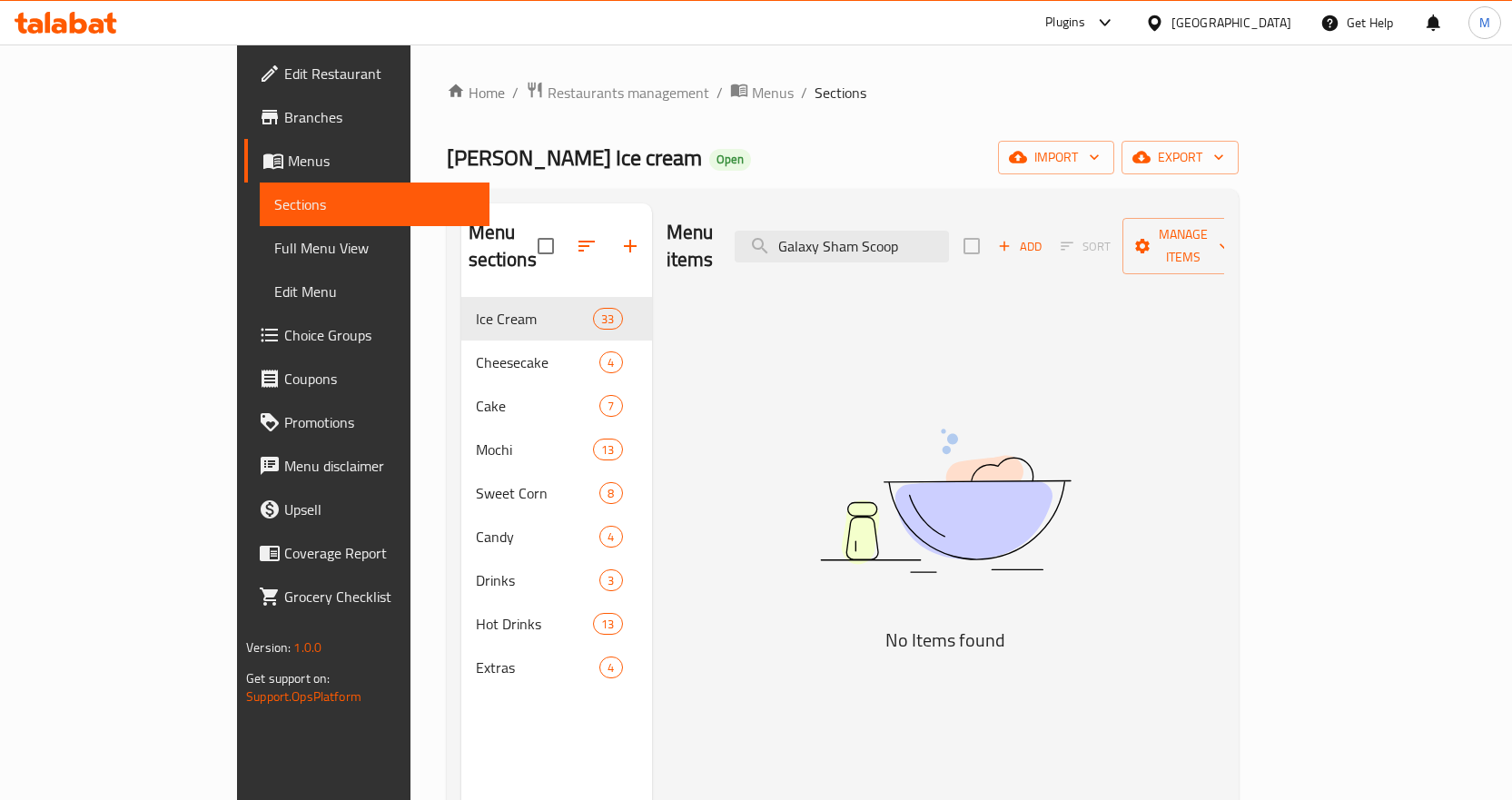 This screenshot has height=800, width=1512. Describe the element at coordinates (557, 493) in the screenshot. I see `div: Sweet Corn8` at that location.